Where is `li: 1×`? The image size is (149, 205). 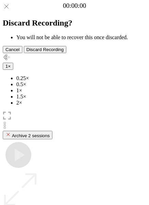
li: 1× is located at coordinates (81, 91).